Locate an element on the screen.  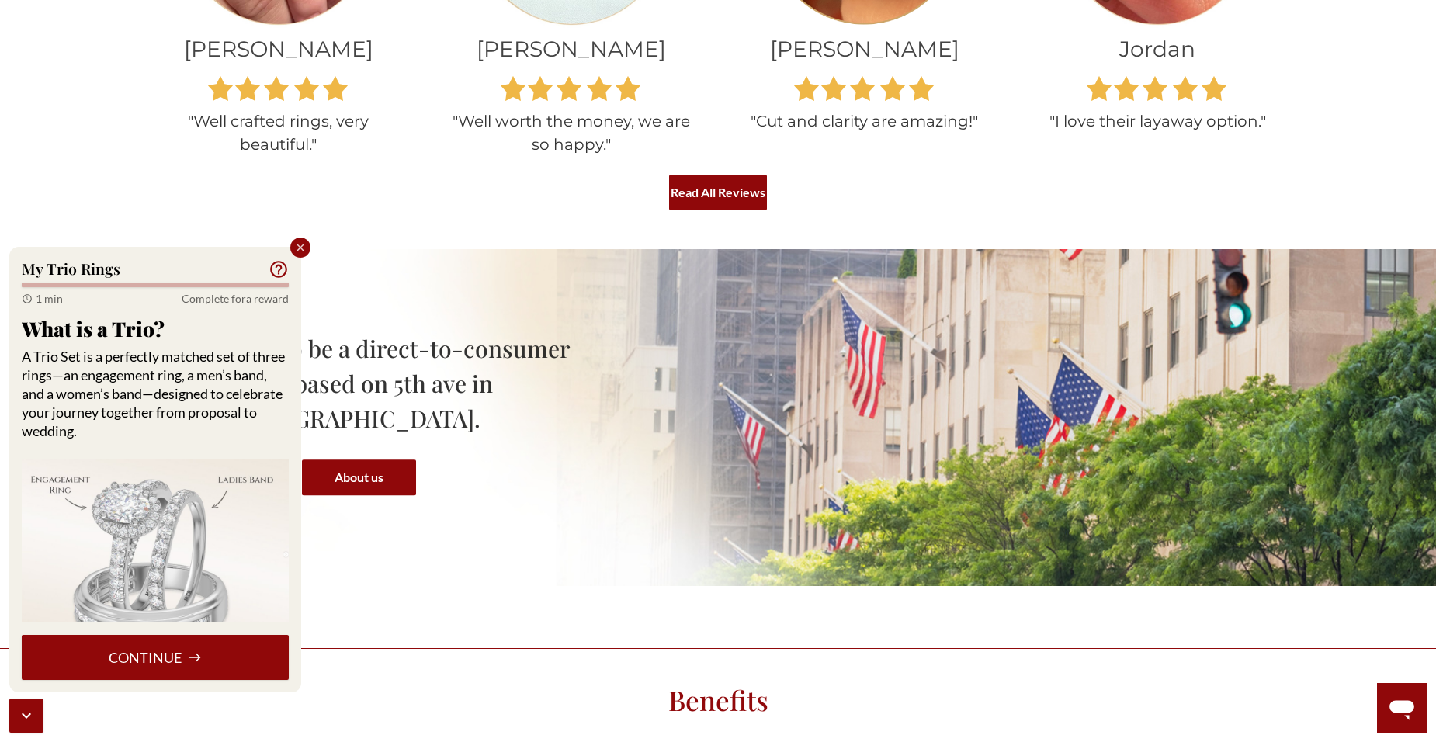
div: My Trio Rings is located at coordinates (71, 269).